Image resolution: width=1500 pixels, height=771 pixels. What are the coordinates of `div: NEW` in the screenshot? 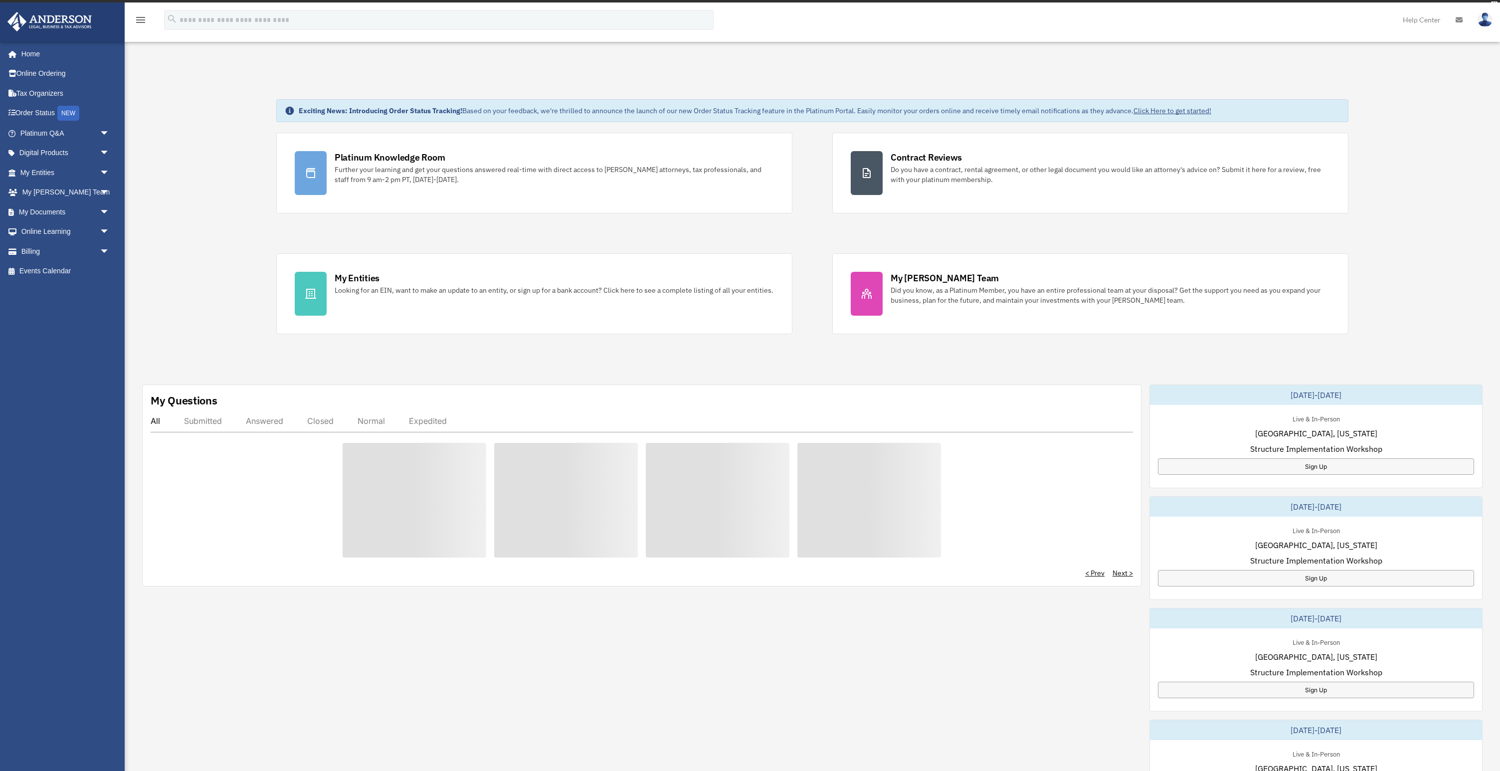 It's located at (68, 113).